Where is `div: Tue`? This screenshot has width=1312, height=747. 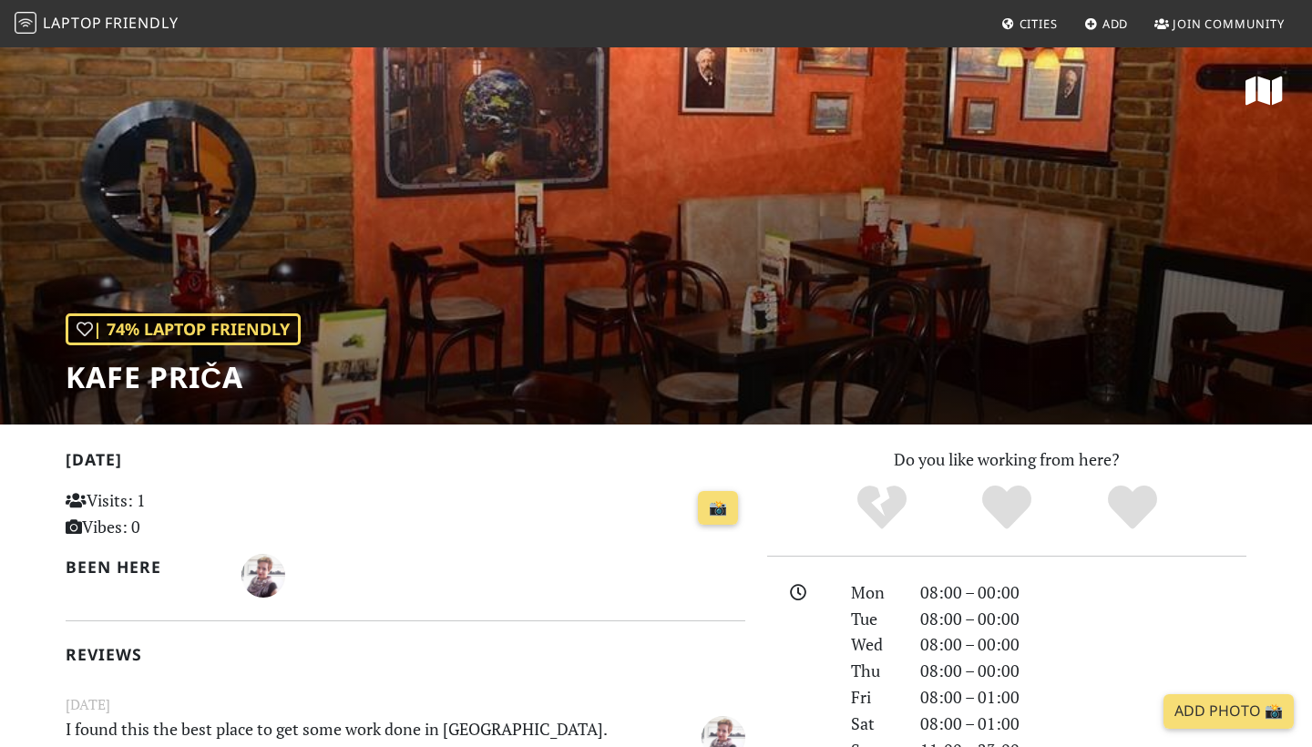 div: Tue is located at coordinates (874, 618).